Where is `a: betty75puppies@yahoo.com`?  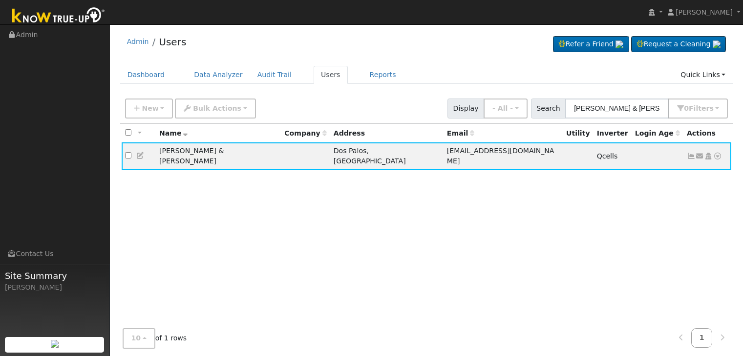 a: betty75puppies@yahoo.com is located at coordinates (700, 156).